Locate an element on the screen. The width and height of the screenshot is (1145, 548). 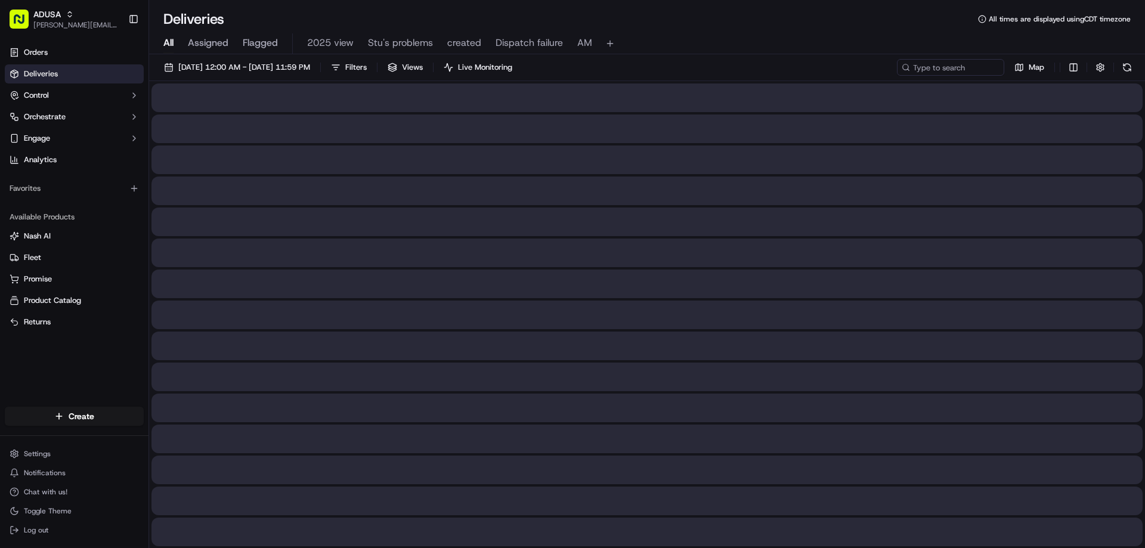
span: Orders is located at coordinates (36, 52).